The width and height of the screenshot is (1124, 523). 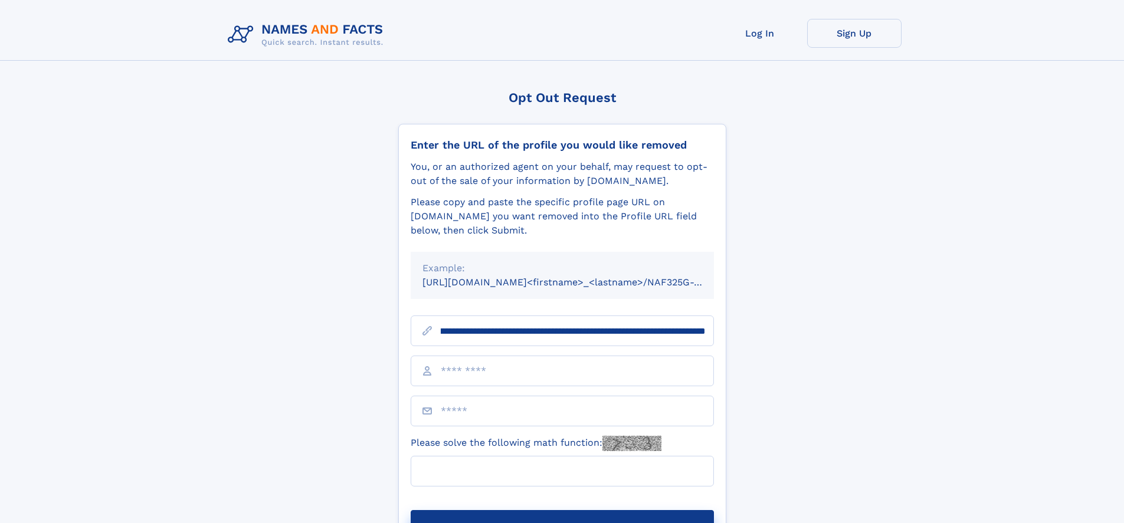 What do you see at coordinates (760, 33) in the screenshot?
I see `a: Log In` at bounding box center [760, 33].